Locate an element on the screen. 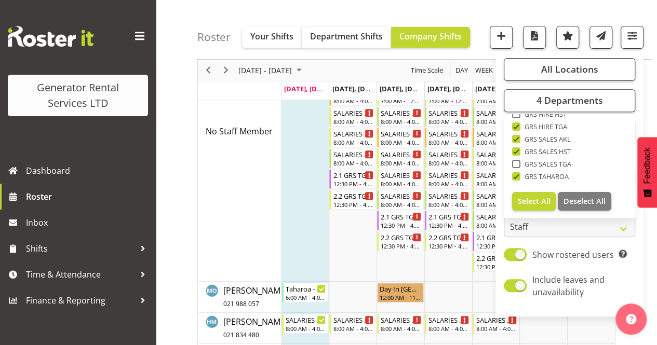  img: help-xxl-2.png is located at coordinates (631, 319).